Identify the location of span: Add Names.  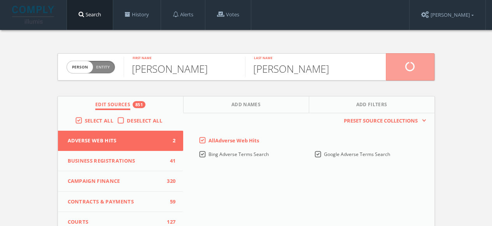
(246, 105).